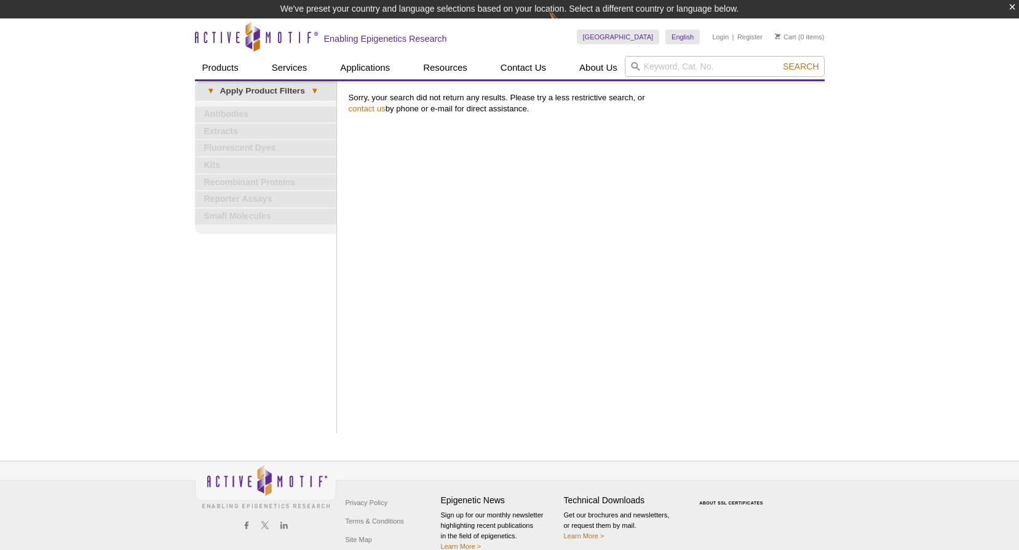  I want to click on a: English, so click(683, 37).